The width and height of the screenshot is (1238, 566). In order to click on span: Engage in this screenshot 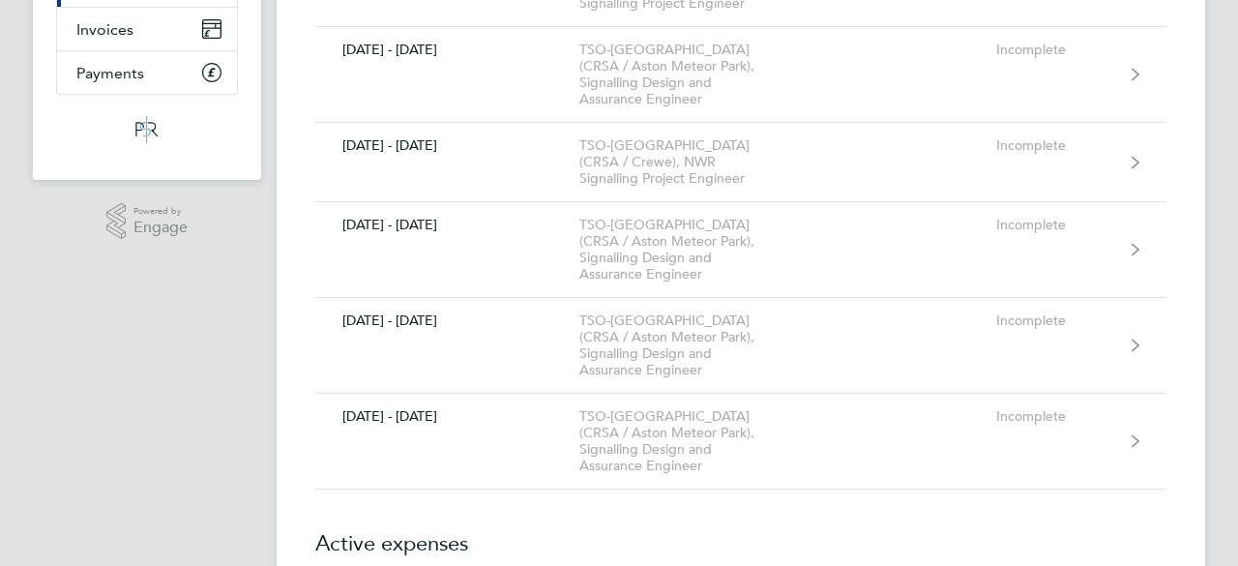, I will do `click(161, 227)`.